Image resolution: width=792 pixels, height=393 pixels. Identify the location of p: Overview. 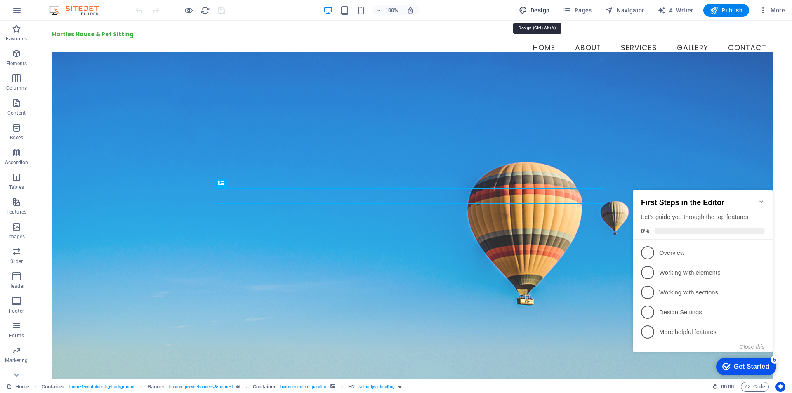
(79, 75).